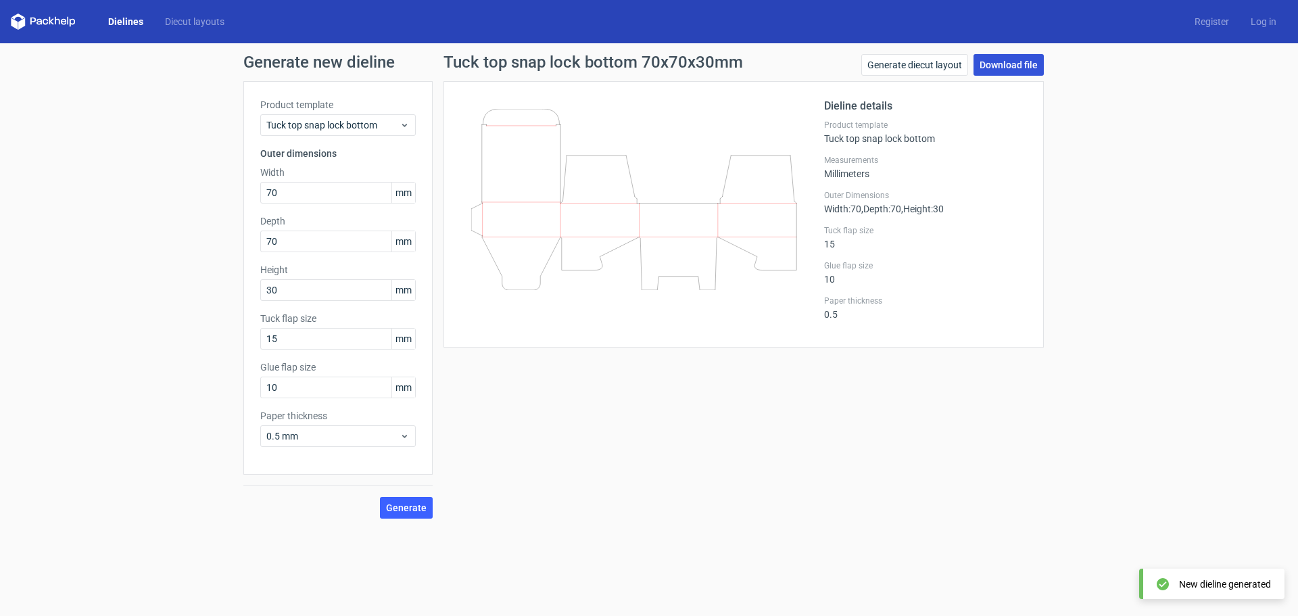  I want to click on a: Diecut layouts, so click(195, 22).